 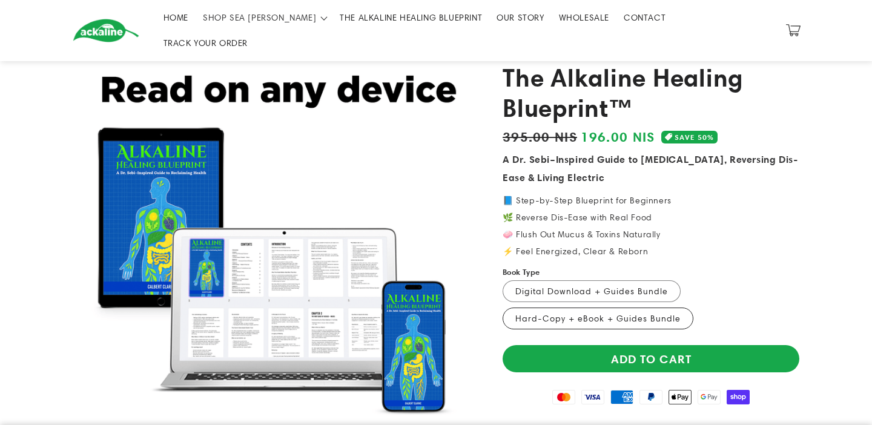 What do you see at coordinates (539, 136) in the screenshot?
I see `s: 395.00 NIS` at bounding box center [539, 136].